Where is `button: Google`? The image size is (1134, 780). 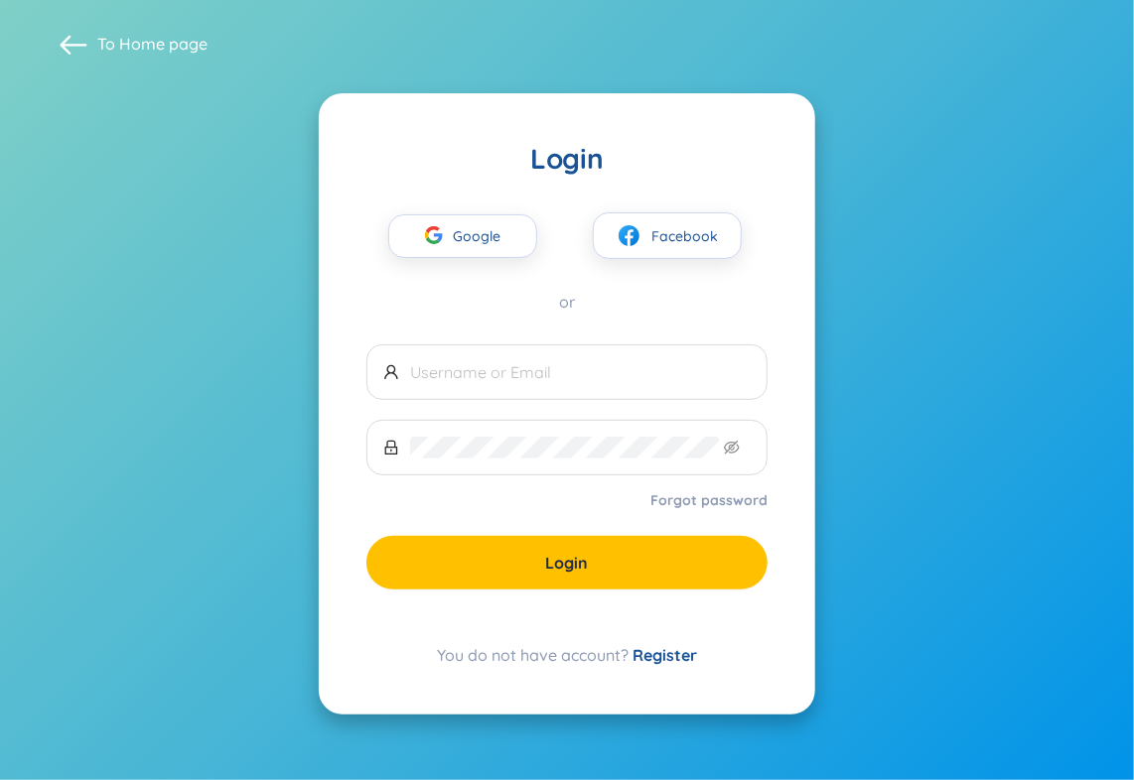
button: Google is located at coordinates (463, 236).